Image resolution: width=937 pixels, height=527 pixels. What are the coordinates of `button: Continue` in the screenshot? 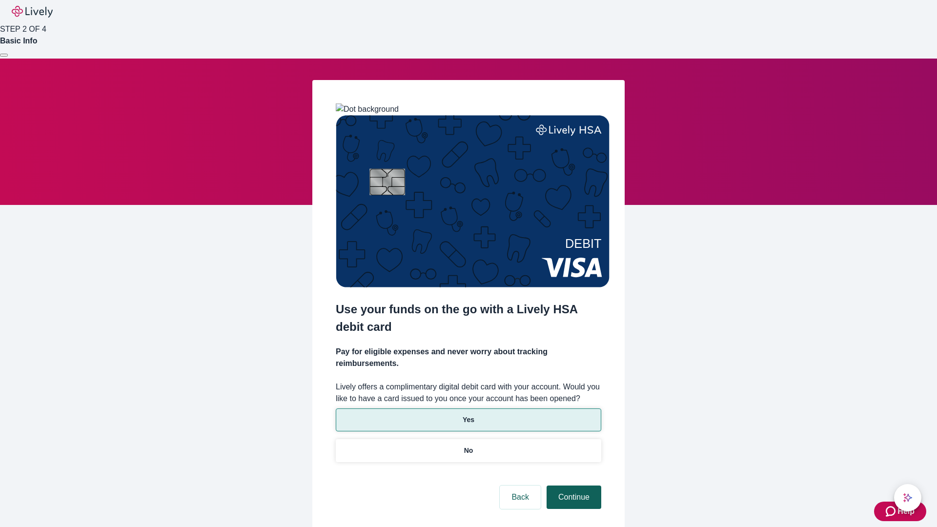 It's located at (574, 497).